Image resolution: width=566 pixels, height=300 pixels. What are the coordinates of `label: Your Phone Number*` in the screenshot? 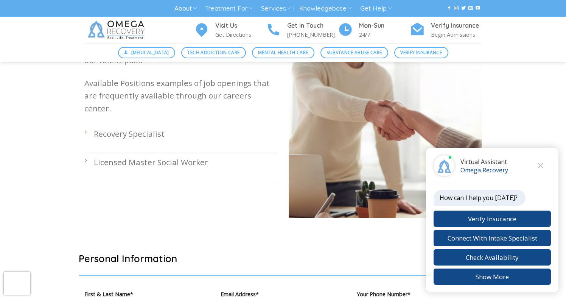 It's located at (419, 294).